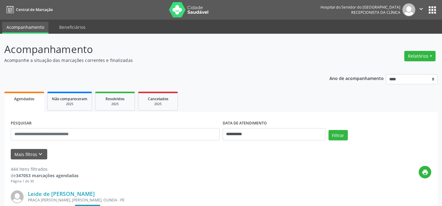 The height and width of the screenshot is (206, 442). Describe the element at coordinates (29, 10) in the screenshot. I see `a: Central de Marcação` at that location.